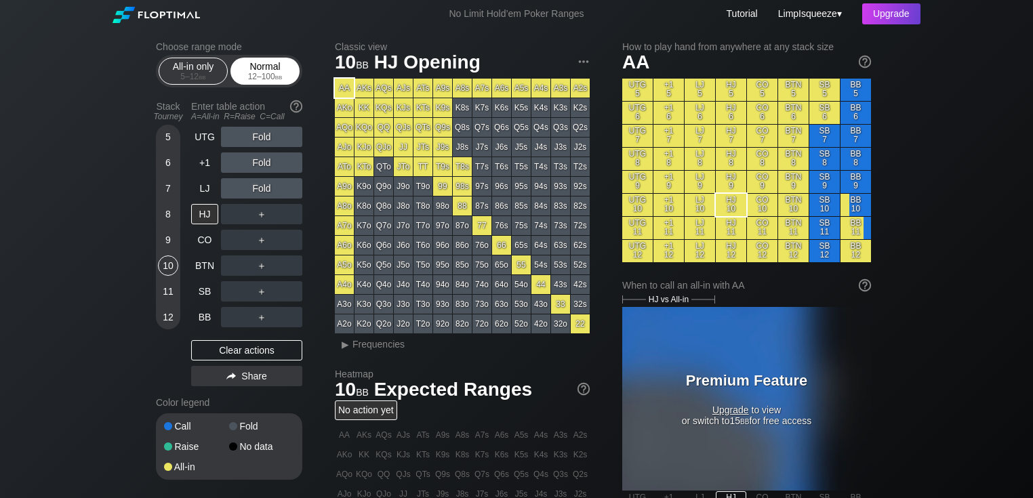  What do you see at coordinates (168, 117) in the screenshot?
I see `div: Tourney` at bounding box center [168, 117].